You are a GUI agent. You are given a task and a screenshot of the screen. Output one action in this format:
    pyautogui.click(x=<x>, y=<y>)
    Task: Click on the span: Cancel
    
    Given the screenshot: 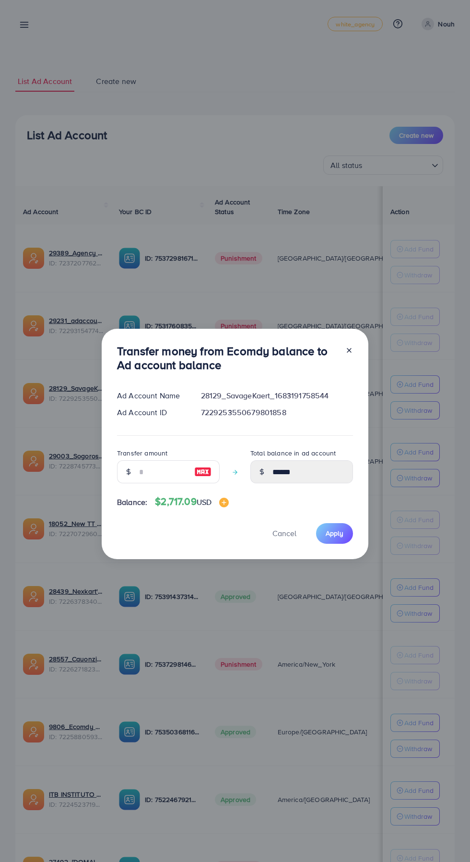 What is the action you would take?
    pyautogui.click(x=285, y=533)
    